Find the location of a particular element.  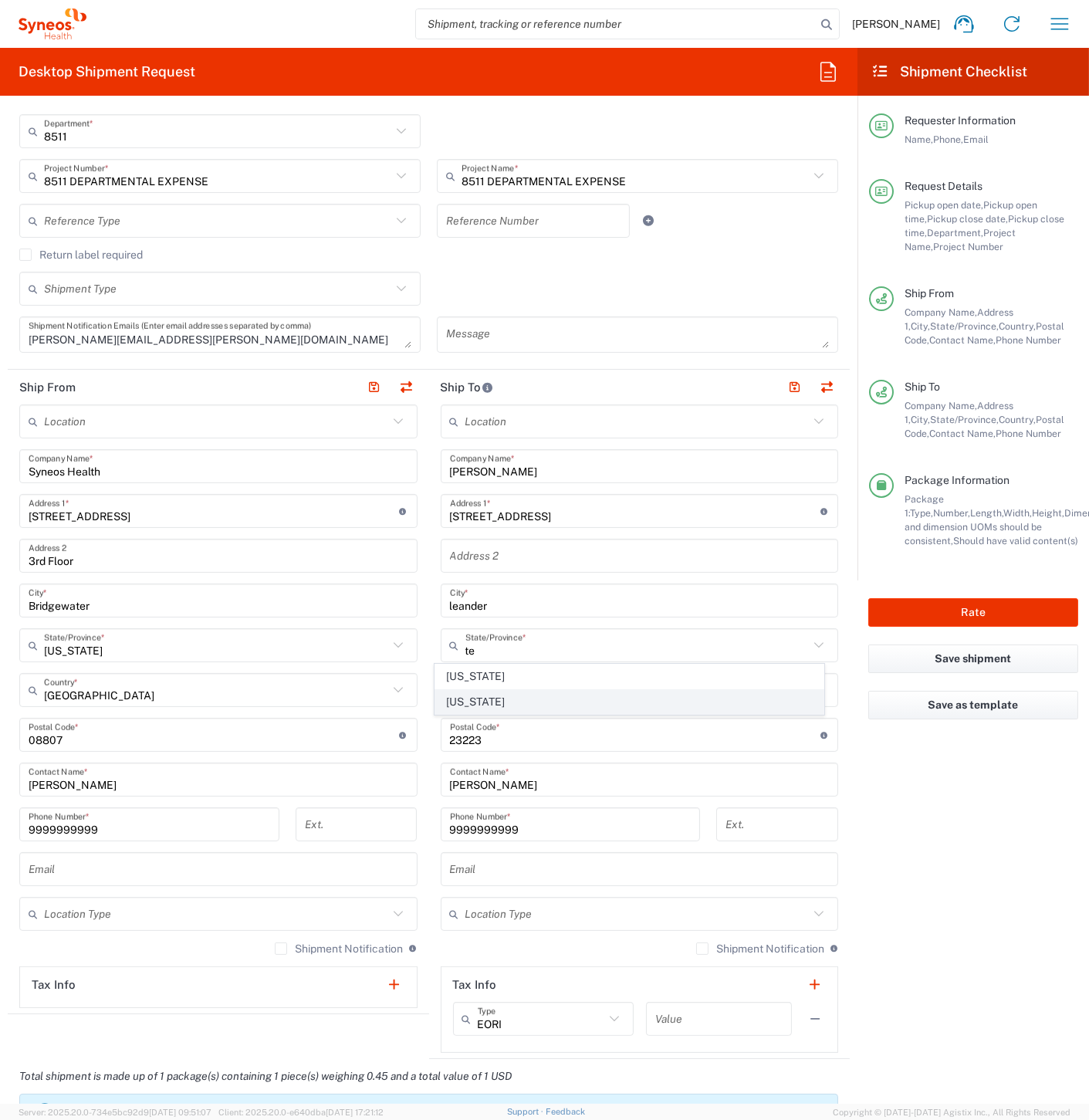

h2: Ship From is located at coordinates (47, 387).